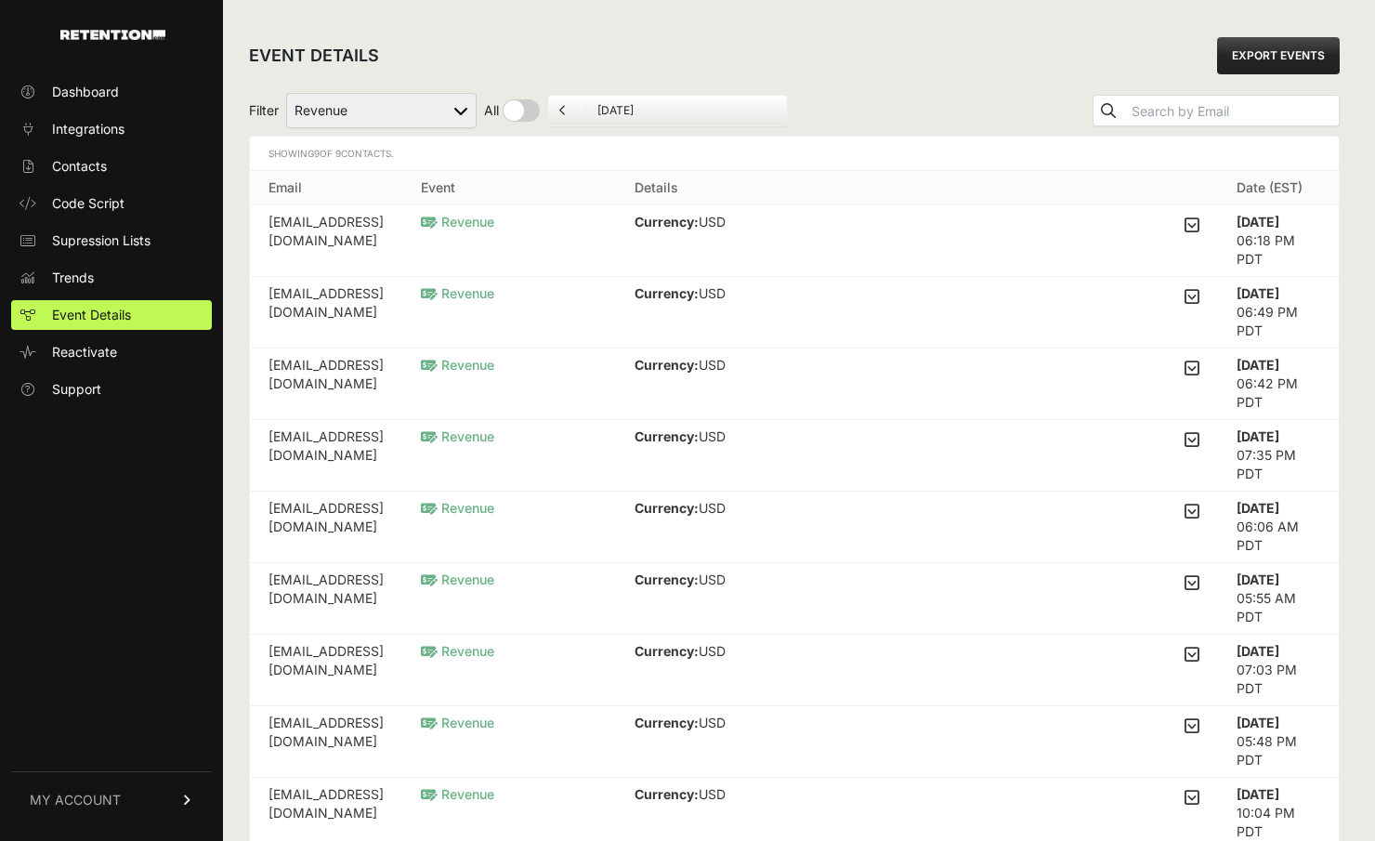 The image size is (1375, 841). Describe the element at coordinates (111, 166) in the screenshot. I see `a: Contacts` at that location.